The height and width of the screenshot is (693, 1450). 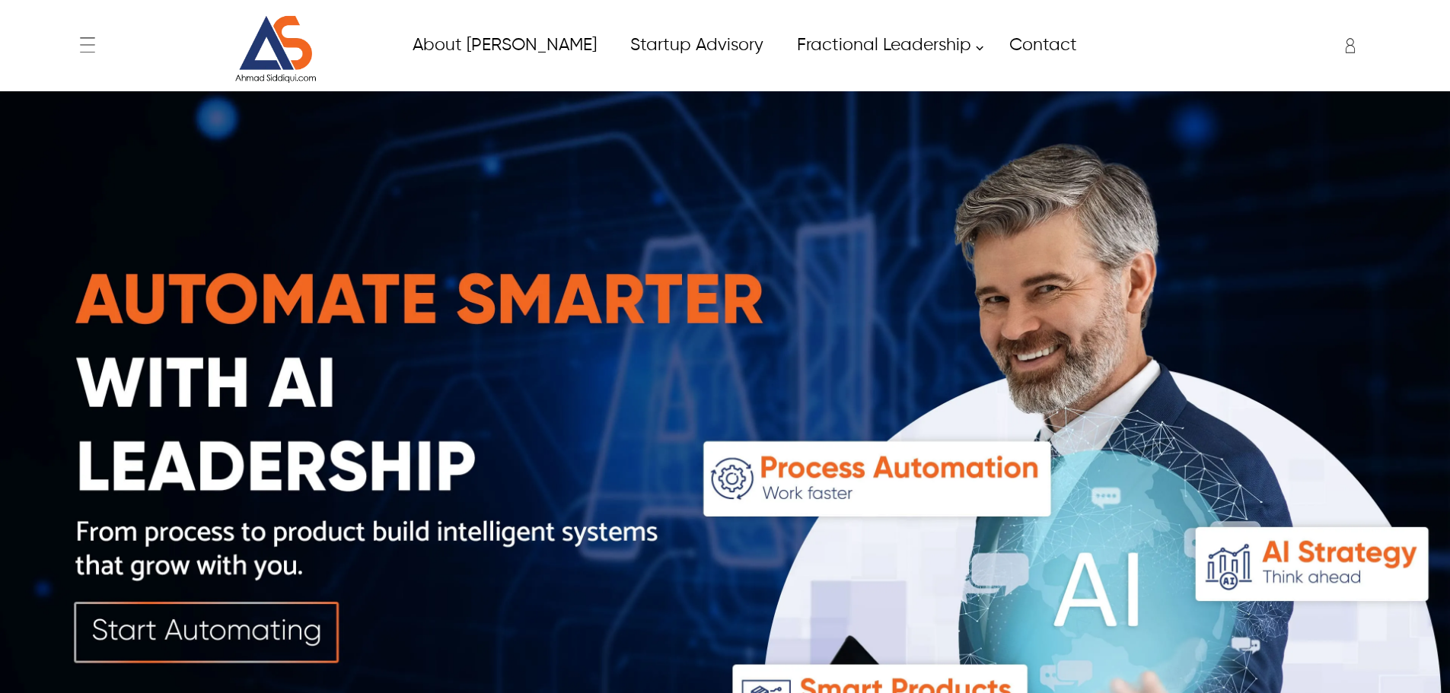 I want to click on a: Website Logo for Ahmad Siddiqui, so click(x=275, y=49).